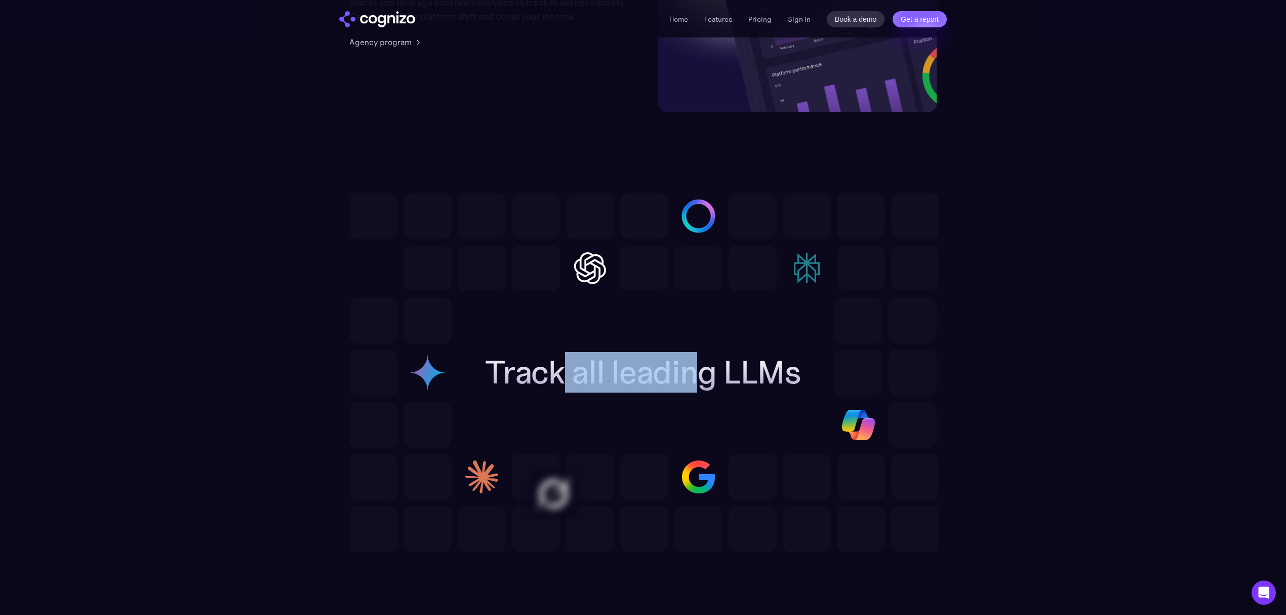  I want to click on div: Open Intercom Messenger, so click(1264, 592).